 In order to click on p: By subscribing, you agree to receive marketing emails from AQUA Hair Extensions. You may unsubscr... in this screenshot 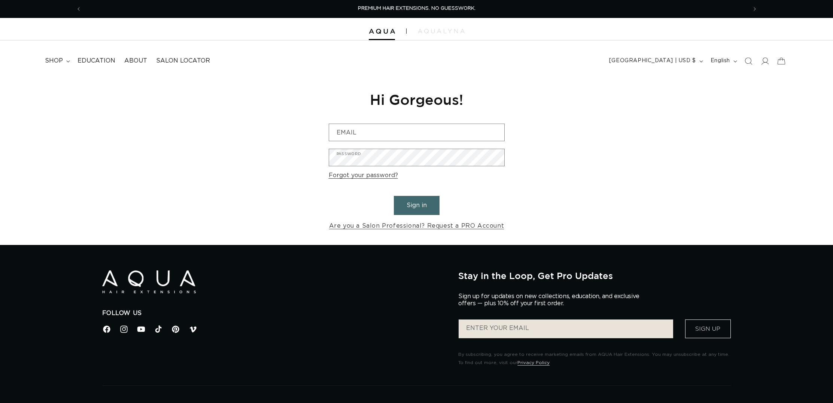, I will do `click(595, 358)`.